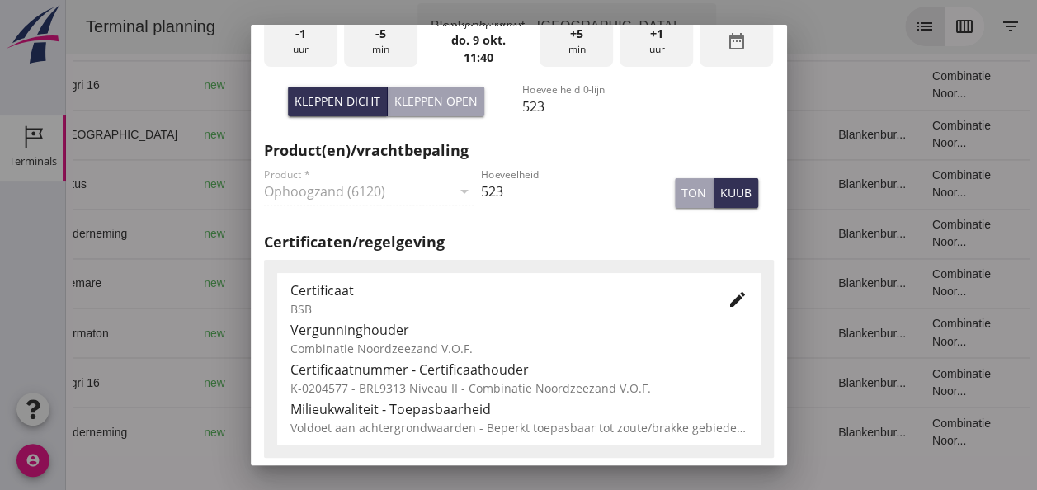  I want to click on div: Kleppen dicht, so click(338, 101).